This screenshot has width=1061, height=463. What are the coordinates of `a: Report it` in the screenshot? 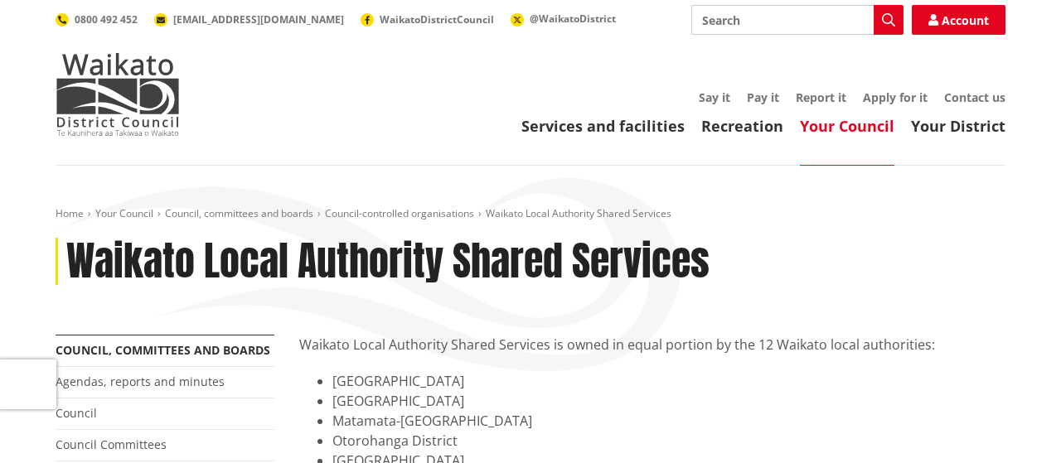 It's located at (821, 97).